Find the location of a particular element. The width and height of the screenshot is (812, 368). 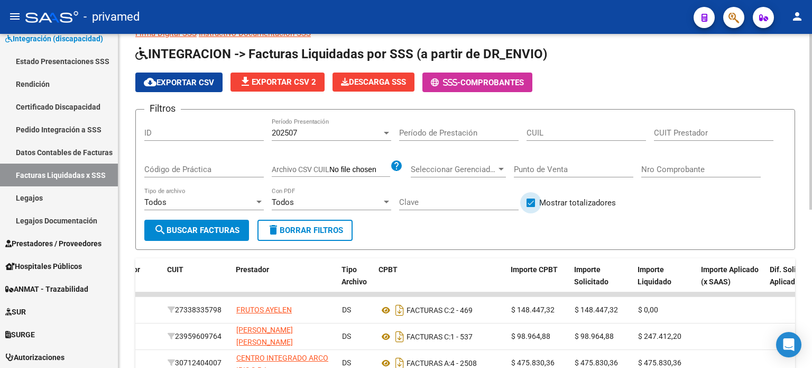

button: Buscar Facturas is located at coordinates (197, 230).